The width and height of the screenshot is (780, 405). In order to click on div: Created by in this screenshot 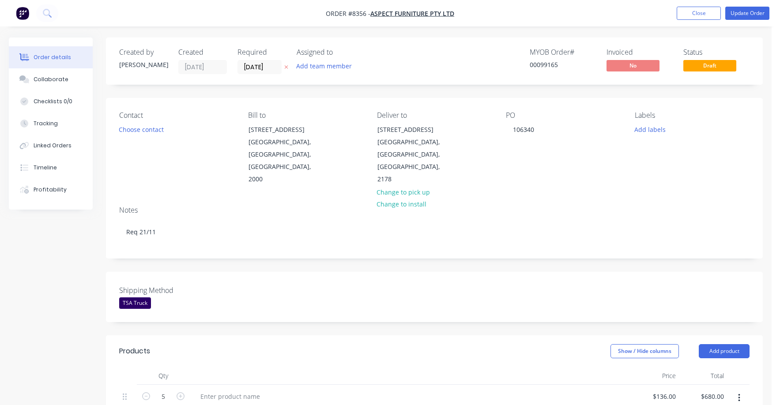, I will do `click(143, 52)`.